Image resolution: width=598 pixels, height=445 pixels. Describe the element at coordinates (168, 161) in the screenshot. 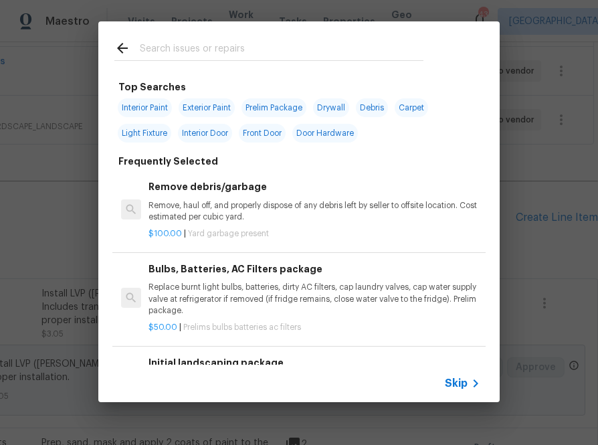

I see `h6: Frequently Selected` at that location.